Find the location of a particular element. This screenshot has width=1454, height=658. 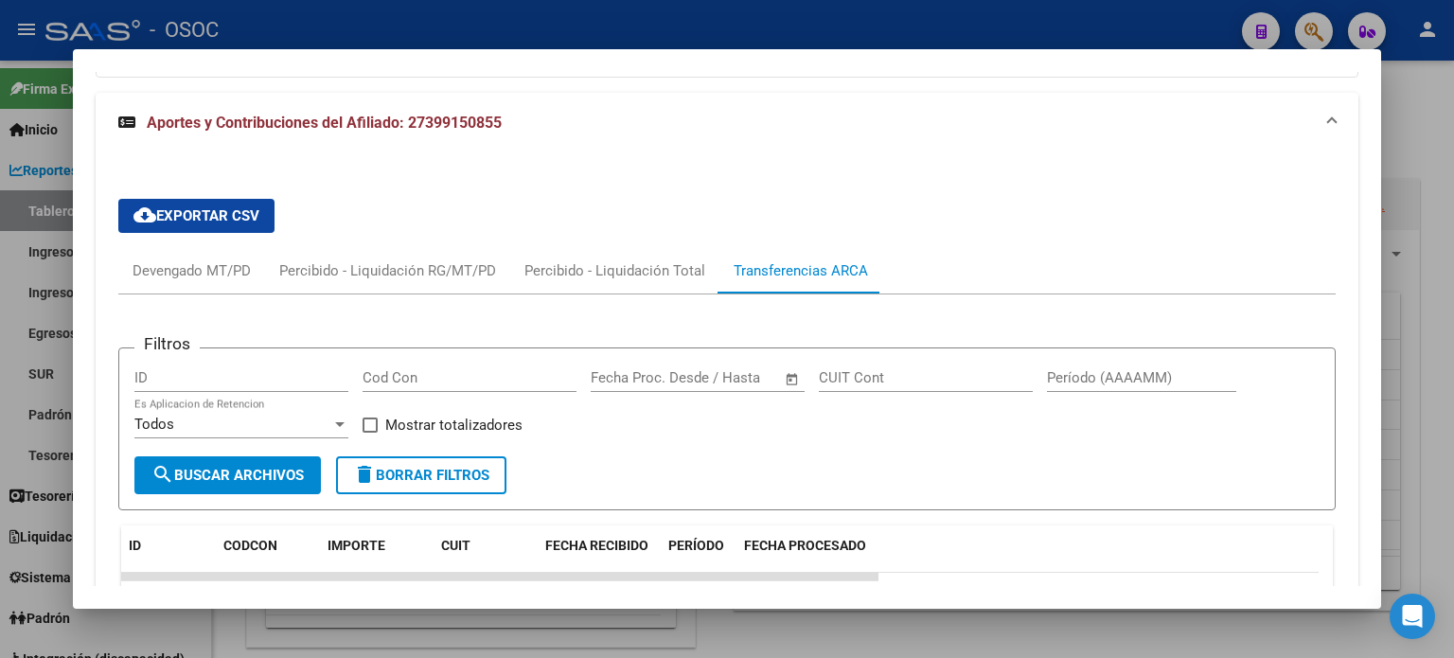

span: Aportes y Contribuciones del Afiliado: 27399150855 is located at coordinates (324, 122).